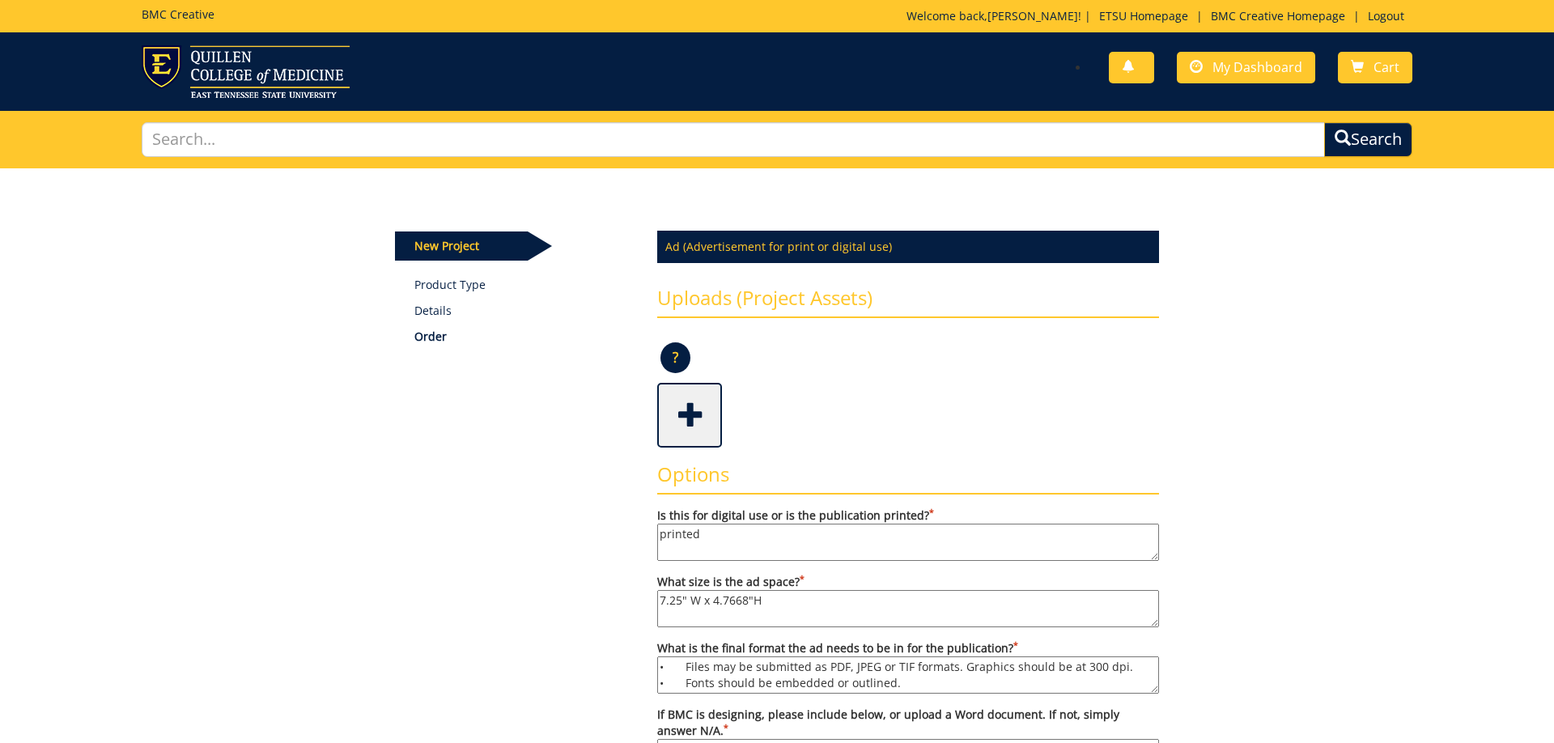  What do you see at coordinates (461, 246) in the screenshot?
I see `p: New Project` at bounding box center [461, 246].